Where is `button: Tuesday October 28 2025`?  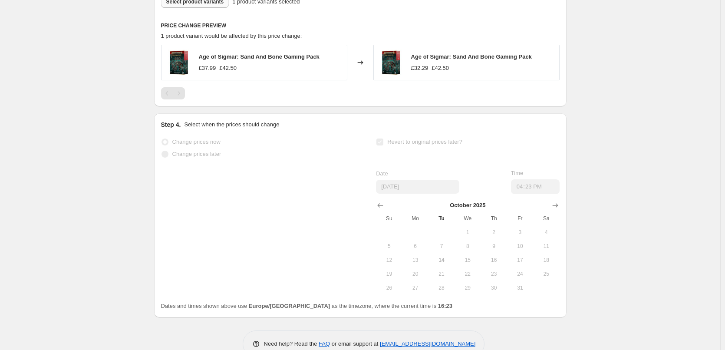
button: Tuesday October 28 2025 is located at coordinates (441, 288).